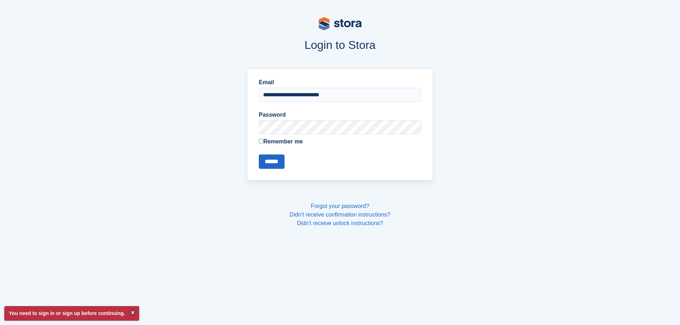 The width and height of the screenshot is (680, 325). What do you see at coordinates (340, 115) in the screenshot?
I see `label: Password` at bounding box center [340, 115].